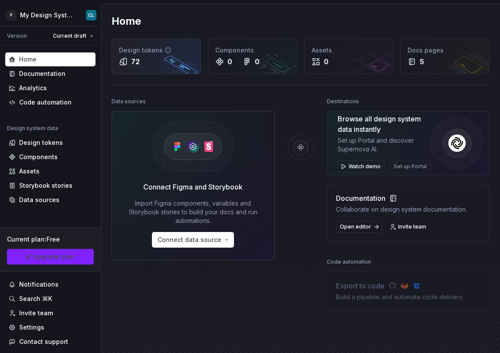  What do you see at coordinates (91, 15) in the screenshot?
I see `div: CL` at bounding box center [91, 15].